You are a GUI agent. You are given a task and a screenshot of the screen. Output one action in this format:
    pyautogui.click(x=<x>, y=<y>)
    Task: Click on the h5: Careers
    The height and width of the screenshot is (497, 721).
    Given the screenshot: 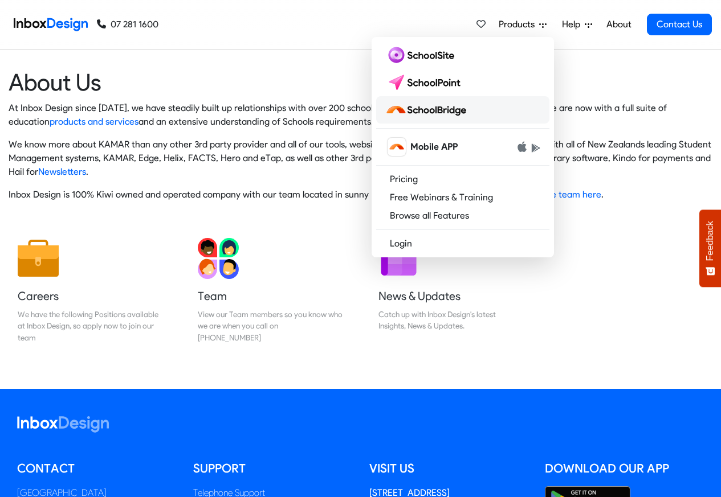 What is the action you would take?
    pyautogui.click(x=90, y=296)
    